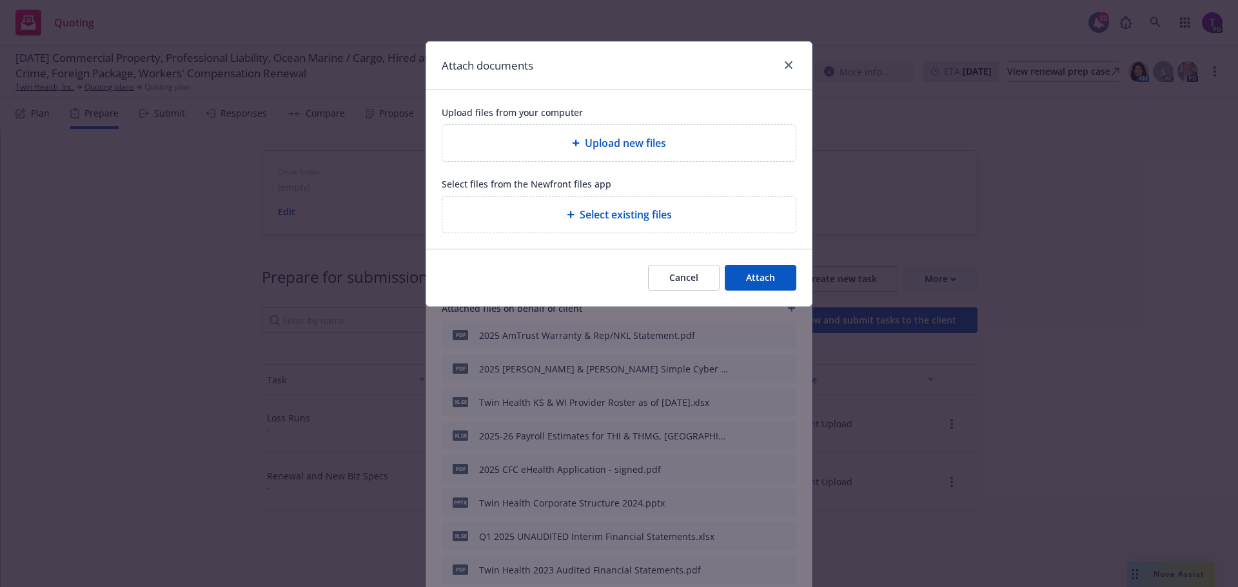  Describe the element at coordinates (788, 65) in the screenshot. I see `a: close` at that location.